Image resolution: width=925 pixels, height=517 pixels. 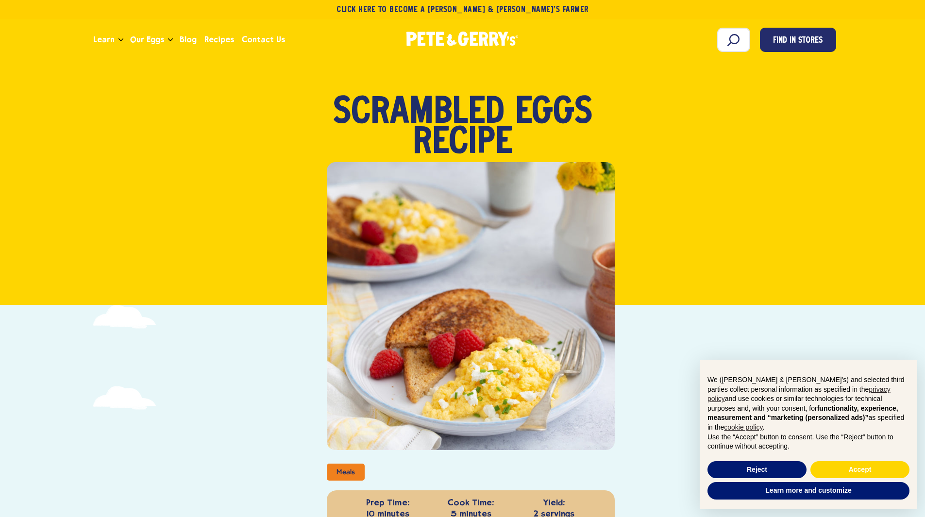 I want to click on li: Meals, so click(x=345, y=472).